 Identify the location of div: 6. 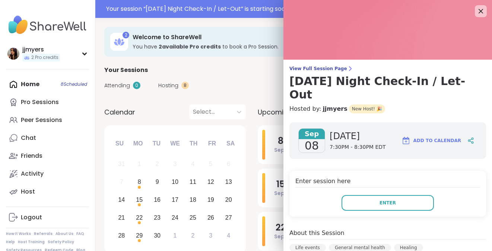
(229, 164).